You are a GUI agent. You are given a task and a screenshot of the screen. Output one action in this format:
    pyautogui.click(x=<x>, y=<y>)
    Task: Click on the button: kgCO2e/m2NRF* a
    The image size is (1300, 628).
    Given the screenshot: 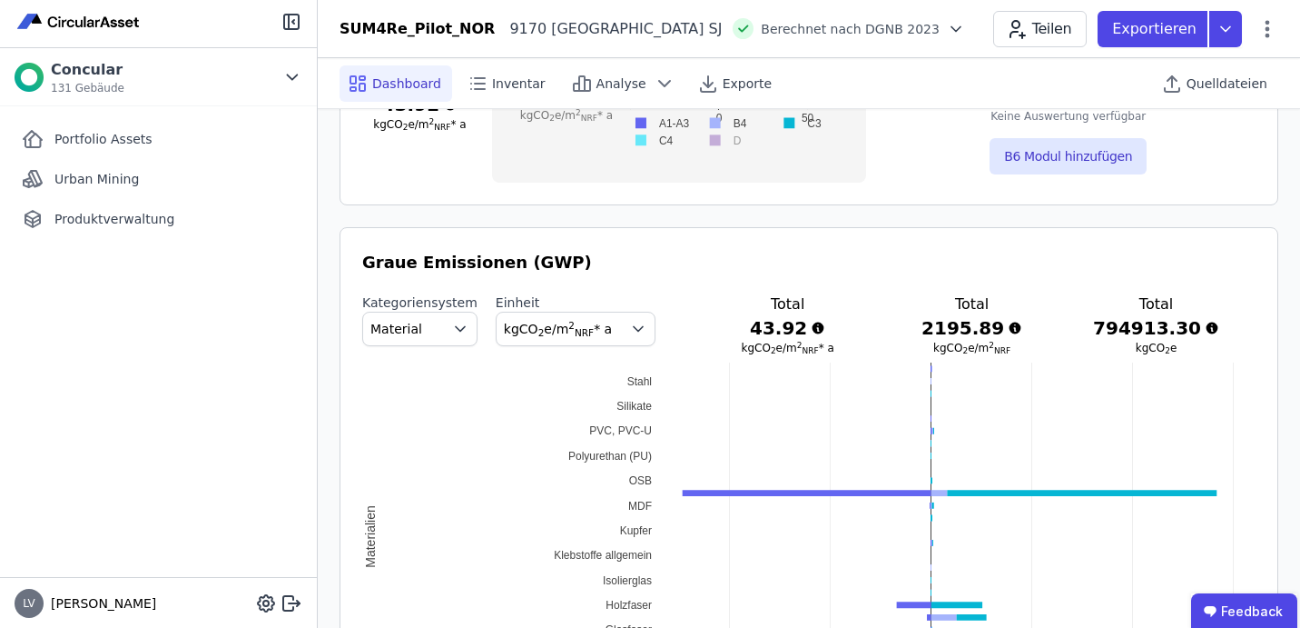 What is the action you would take?
    pyautogui.click(x=576, y=329)
    